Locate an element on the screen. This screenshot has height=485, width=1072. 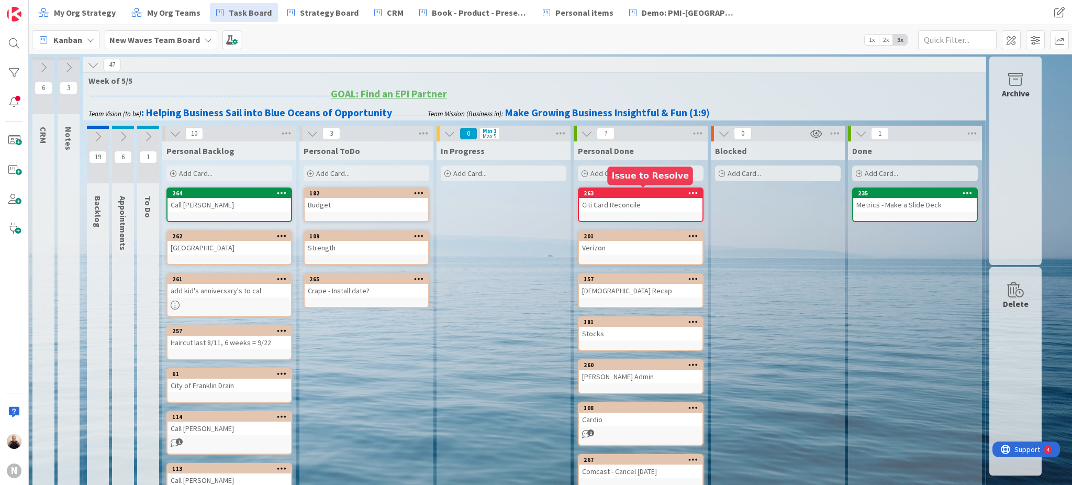
span: Personal items is located at coordinates (584, 13).